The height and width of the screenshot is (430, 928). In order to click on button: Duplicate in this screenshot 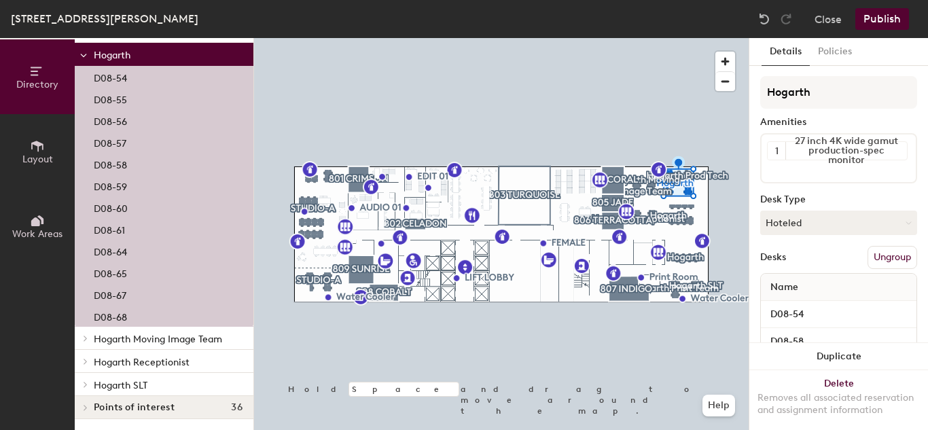, I will do `click(838, 357)`.